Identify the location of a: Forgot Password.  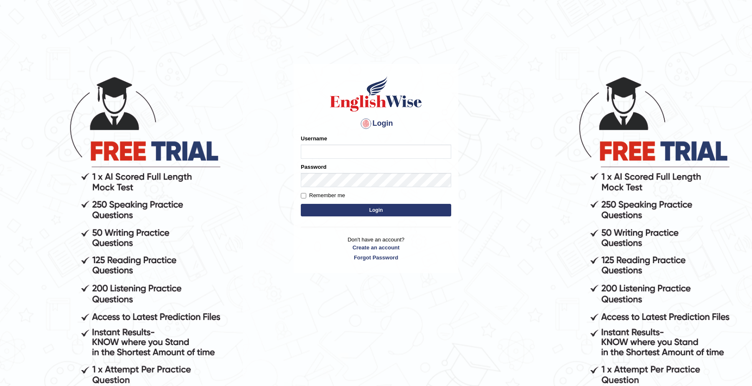
(376, 257).